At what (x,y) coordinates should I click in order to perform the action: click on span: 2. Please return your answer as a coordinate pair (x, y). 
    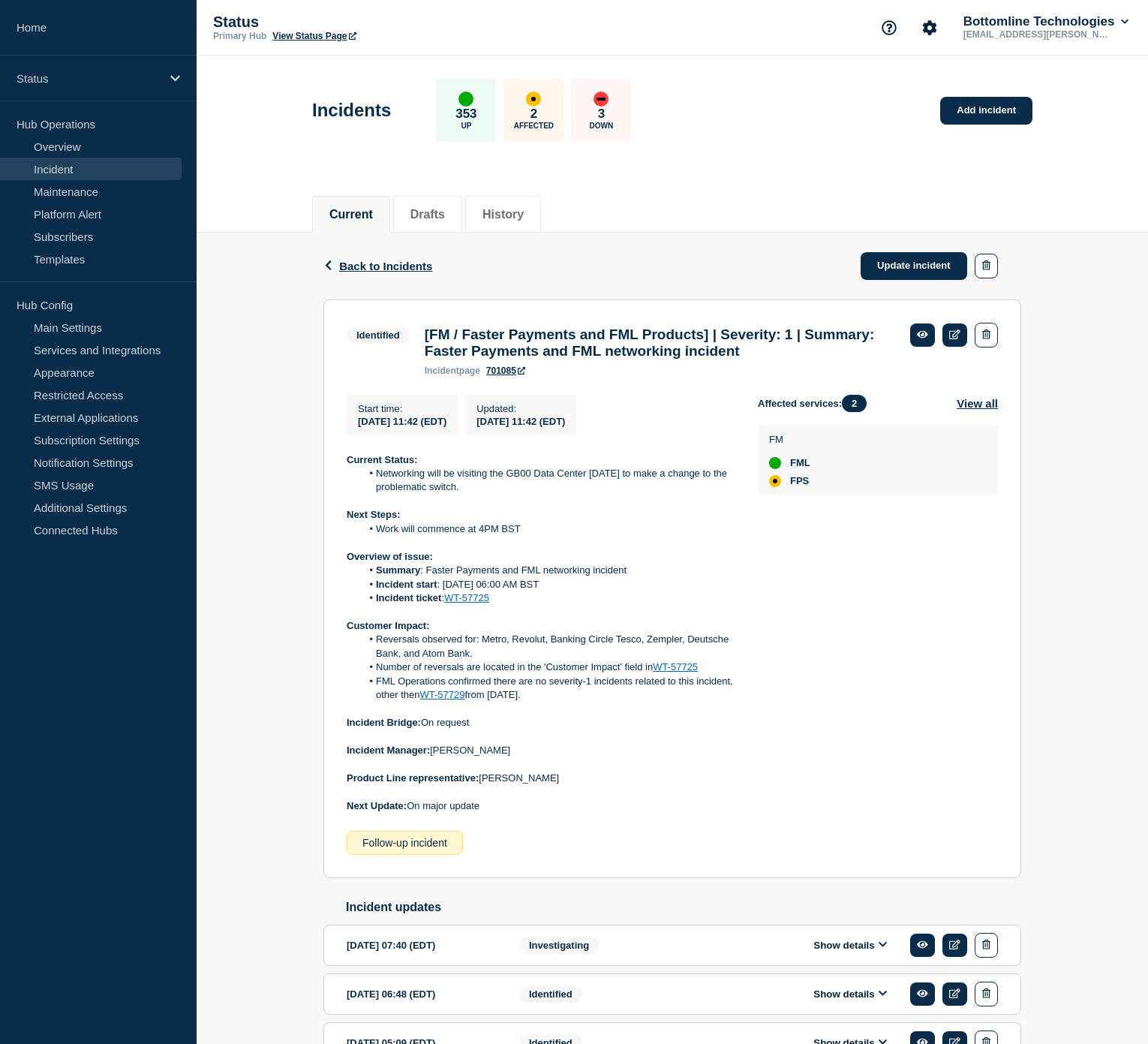
    Looking at the image, I should click on (853, 403).